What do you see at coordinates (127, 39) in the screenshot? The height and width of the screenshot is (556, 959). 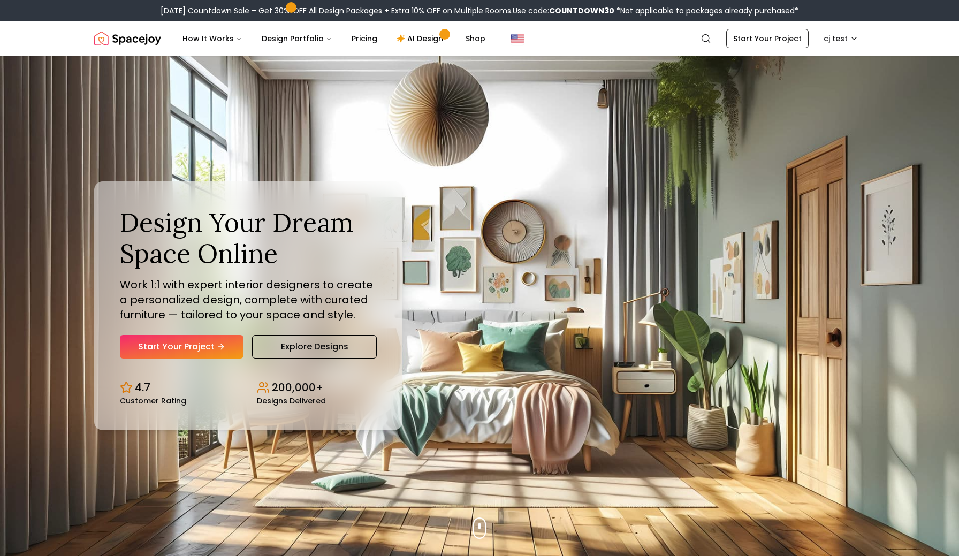 I see `img: Spacejoy Logo` at bounding box center [127, 39].